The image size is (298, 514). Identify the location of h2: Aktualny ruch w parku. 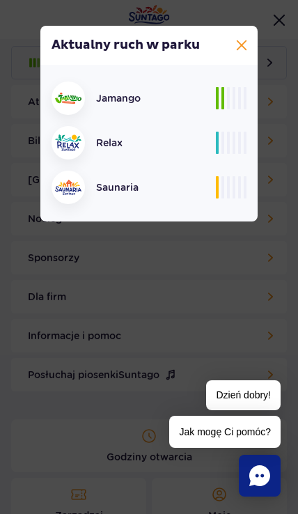
(149, 45).